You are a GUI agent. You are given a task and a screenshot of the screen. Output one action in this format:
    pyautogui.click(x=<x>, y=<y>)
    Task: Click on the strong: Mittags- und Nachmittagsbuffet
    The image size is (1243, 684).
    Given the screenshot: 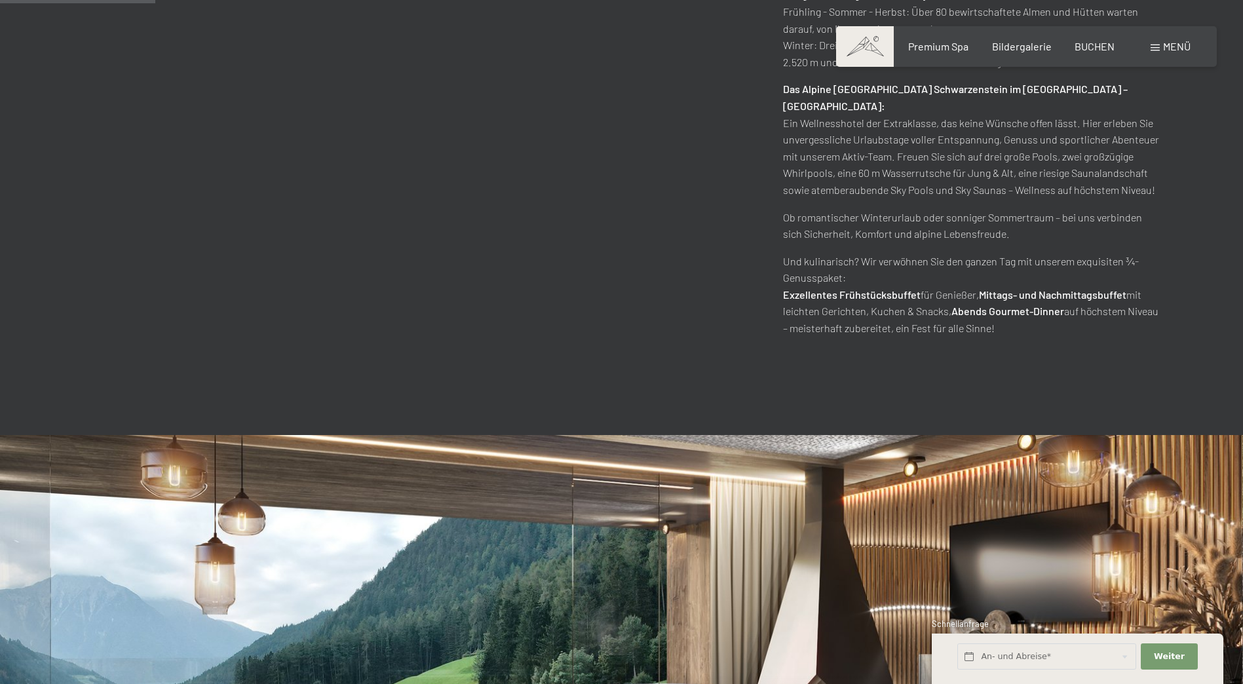 What is the action you would take?
    pyautogui.click(x=1052, y=294)
    